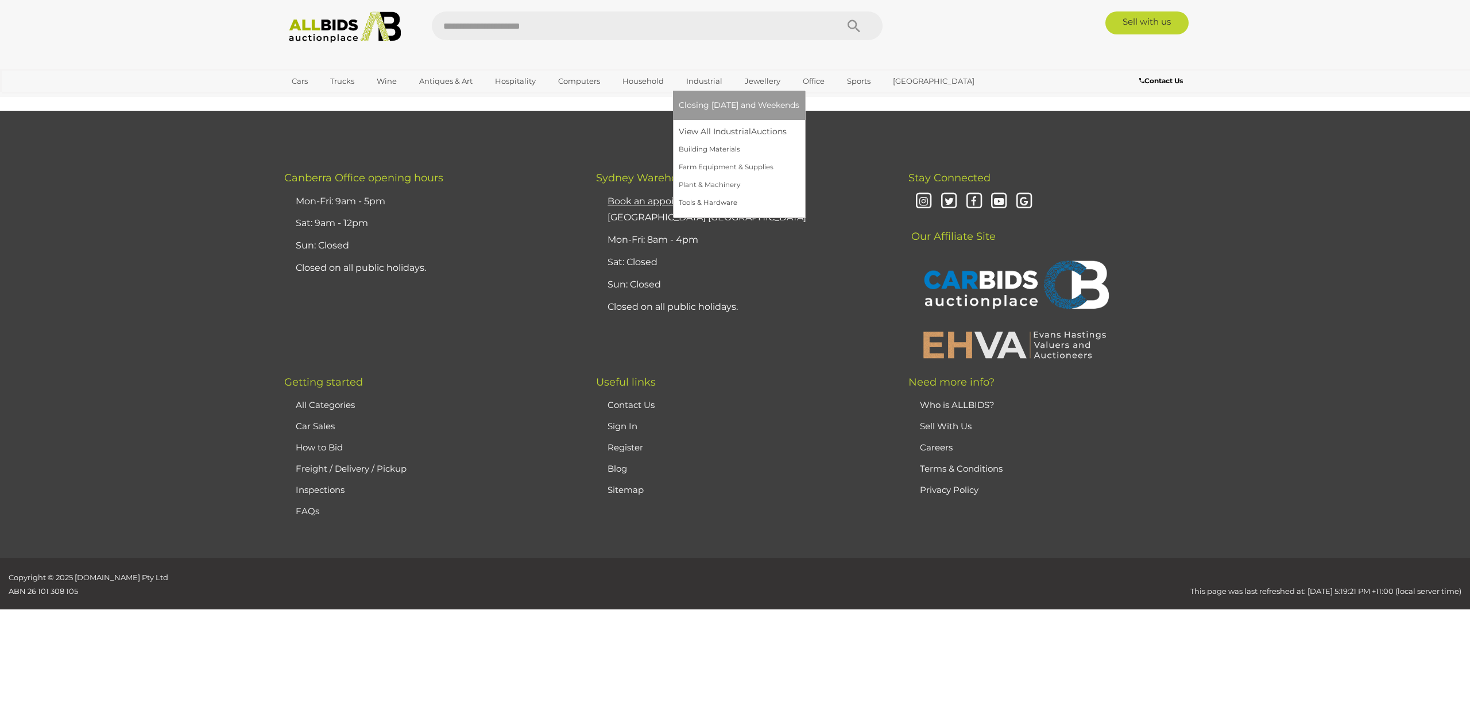  I want to click on li: Mon-Fri: 9am - 5pm, so click(430, 201).